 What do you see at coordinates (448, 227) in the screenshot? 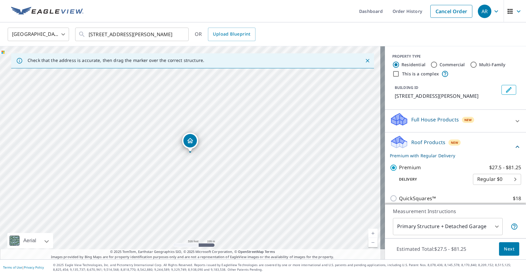
I see `div: Primary Structure + Detached Garage` at bounding box center [448, 227].